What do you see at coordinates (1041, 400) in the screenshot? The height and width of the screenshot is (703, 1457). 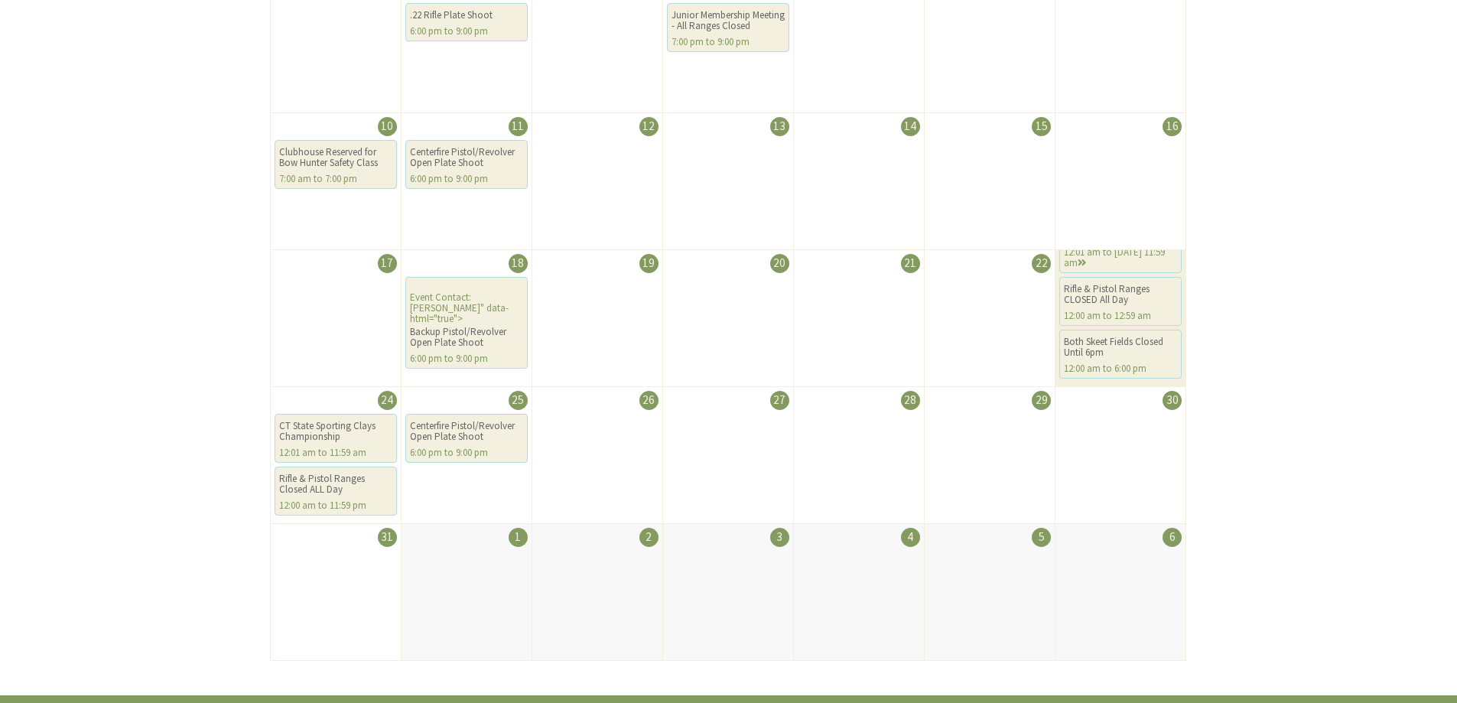 I see `div: 29` at bounding box center [1041, 400].